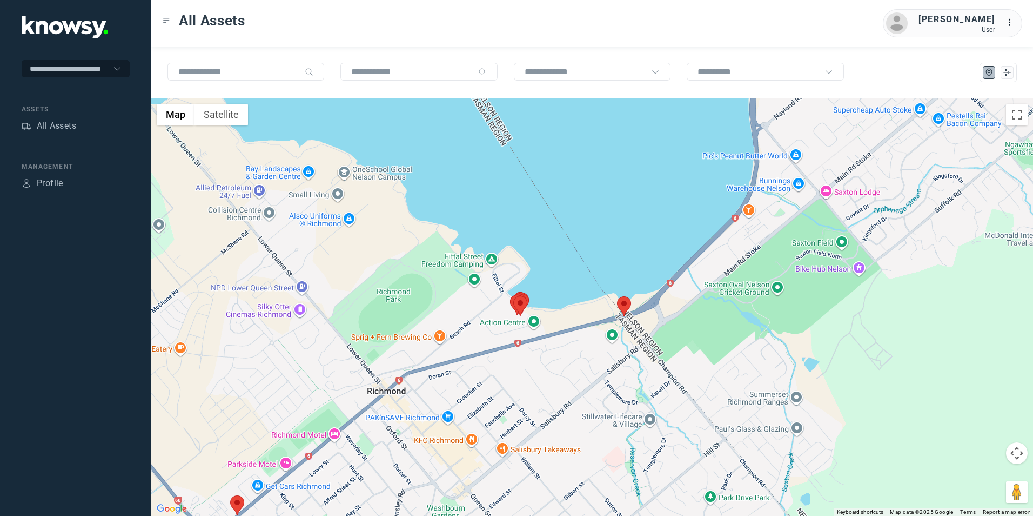 Image resolution: width=1033 pixels, height=516 pixels. I want to click on span: All Assets, so click(212, 21).